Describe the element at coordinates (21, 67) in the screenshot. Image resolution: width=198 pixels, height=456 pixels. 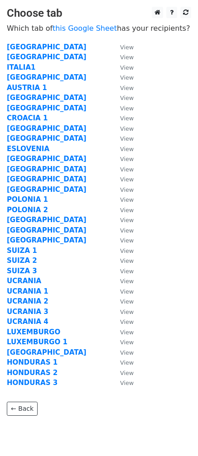
I see `strong: ITALIA1` at that location.